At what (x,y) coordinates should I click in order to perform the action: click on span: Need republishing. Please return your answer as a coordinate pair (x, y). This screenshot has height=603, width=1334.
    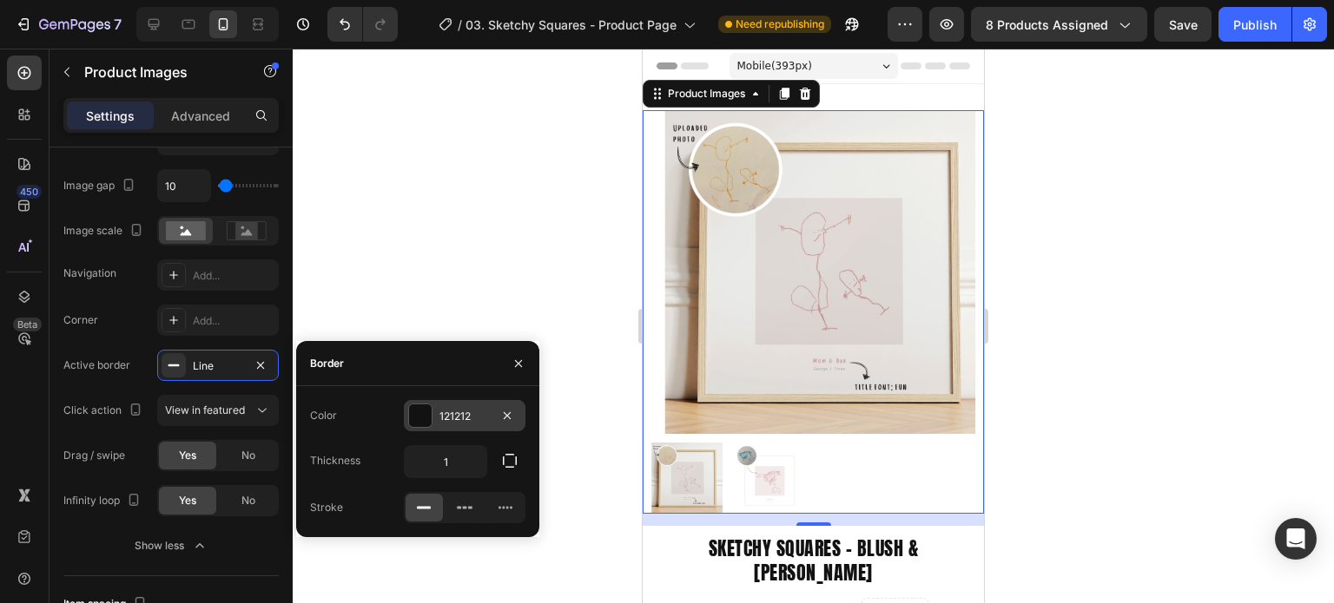
    Looking at the image, I should click on (780, 24).